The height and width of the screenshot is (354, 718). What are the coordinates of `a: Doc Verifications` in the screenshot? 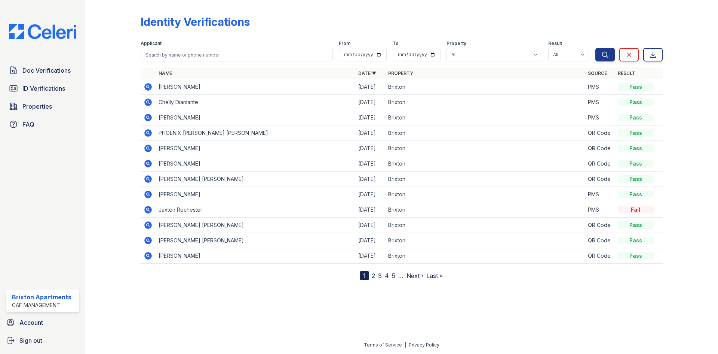 It's located at (43, 70).